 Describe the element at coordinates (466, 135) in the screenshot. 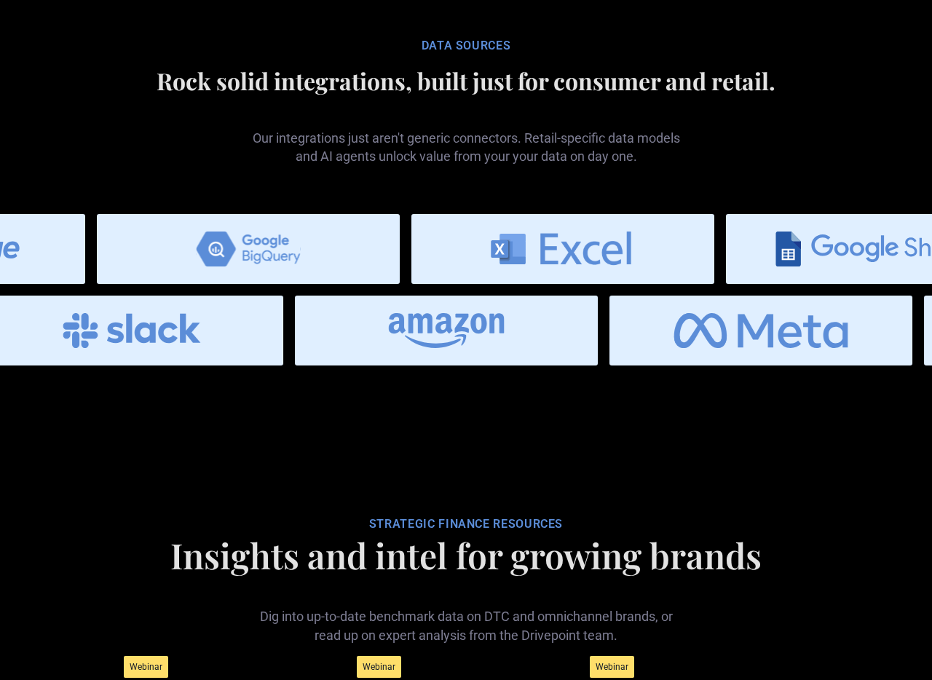

I see `p: Our integrations just aren't generic connectors. Retail-specific data models and AI agents unlock...` at that location.